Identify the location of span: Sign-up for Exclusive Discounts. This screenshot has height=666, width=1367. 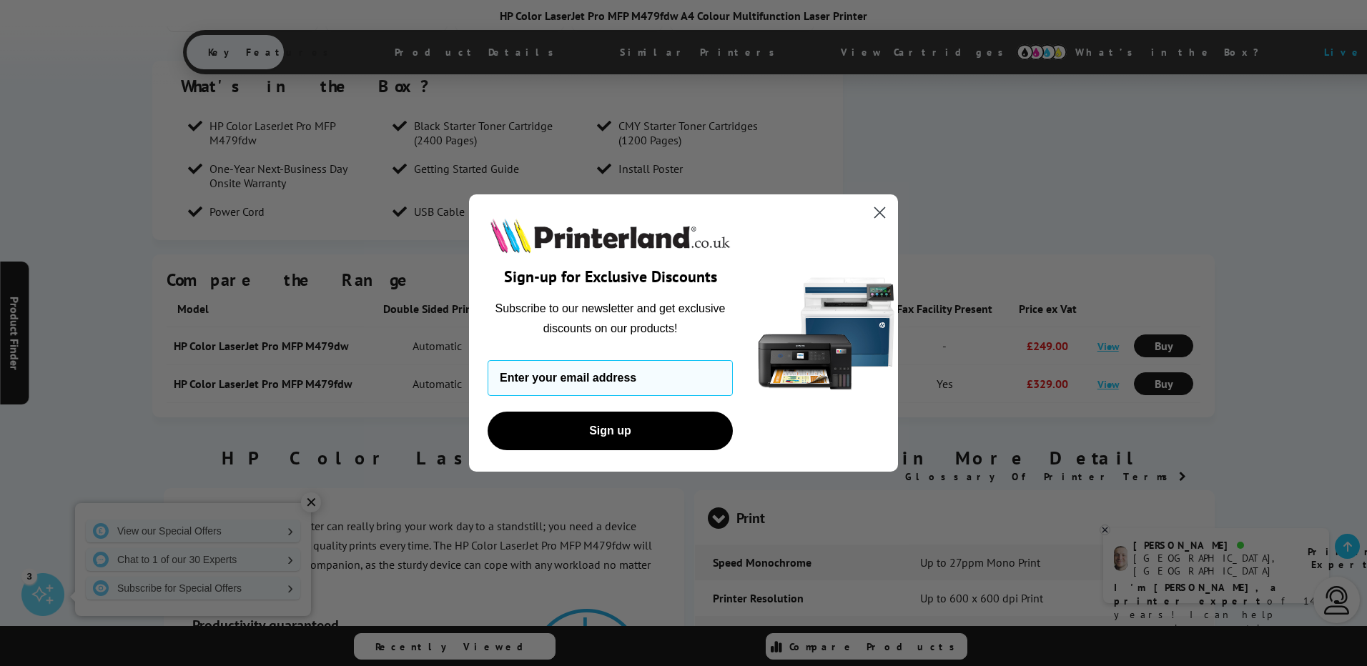
(610, 277).